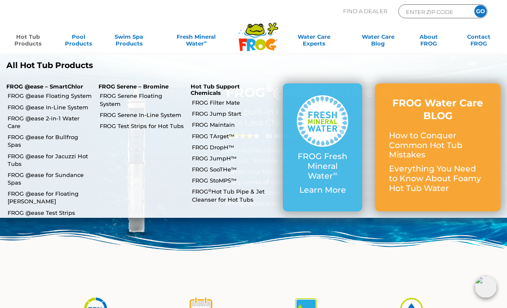 The width and height of the screenshot is (507, 308). I want to click on p: FROG Serene – Bromine, so click(138, 87).